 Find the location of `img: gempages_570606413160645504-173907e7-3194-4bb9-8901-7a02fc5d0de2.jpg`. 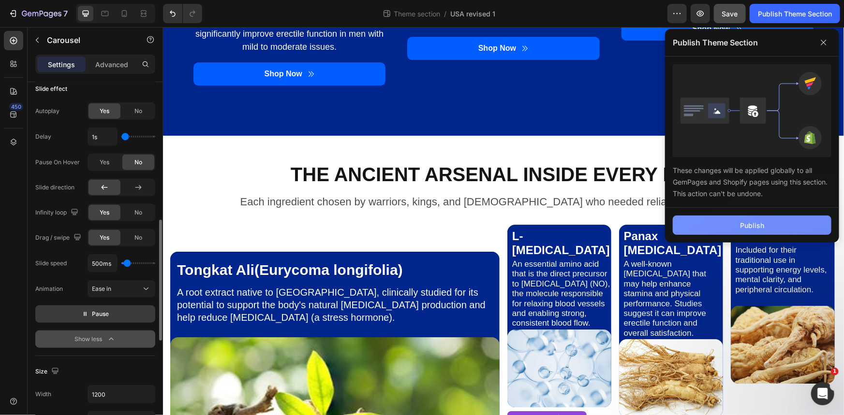

img: gempages_570606413160645504-173907e7-3194-4bb9-8901-7a02fc5d0de2.jpg is located at coordinates (508, 351).